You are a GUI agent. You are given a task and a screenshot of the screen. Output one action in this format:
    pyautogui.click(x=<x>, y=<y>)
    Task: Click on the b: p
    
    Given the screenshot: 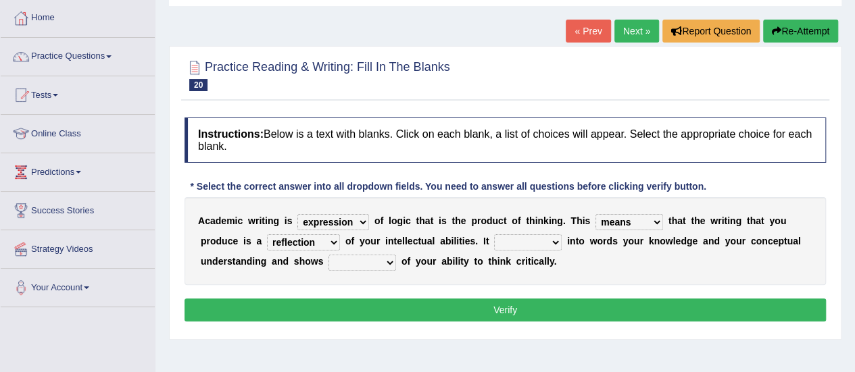 What is the action you would take?
    pyautogui.click(x=781, y=241)
    